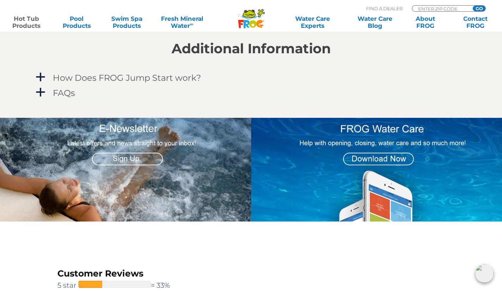 The width and height of the screenshot is (502, 291). What do you see at coordinates (122, 285) in the screenshot?
I see `a: 5 star= 33%` at bounding box center [122, 285].